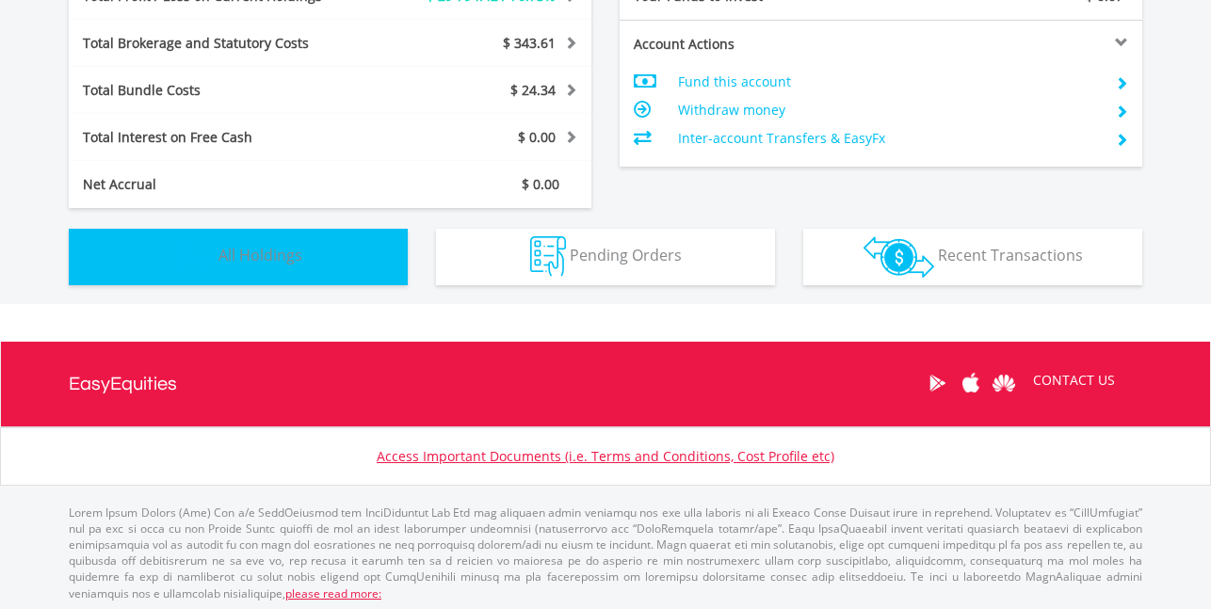 The height and width of the screenshot is (609, 1211). I want to click on td: Inter-account Transfers & EasyFx, so click(889, 138).